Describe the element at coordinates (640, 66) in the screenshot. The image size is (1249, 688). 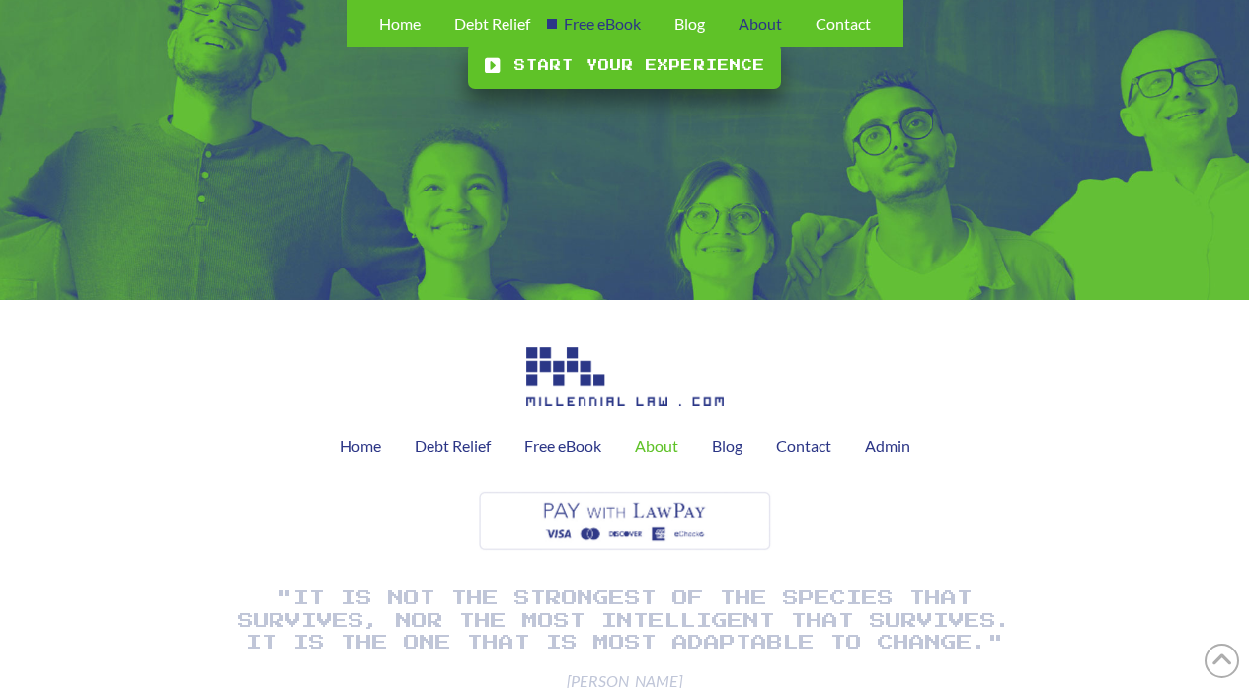
I see `span: Start your experience` at that location.